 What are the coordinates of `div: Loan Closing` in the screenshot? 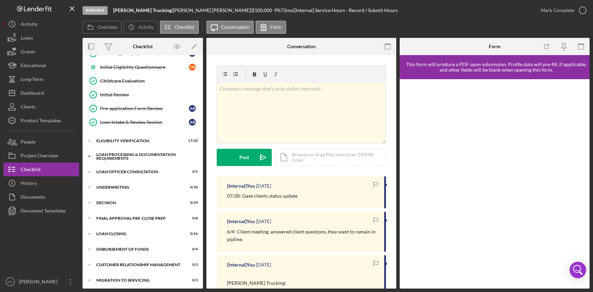 It's located at (138, 234).